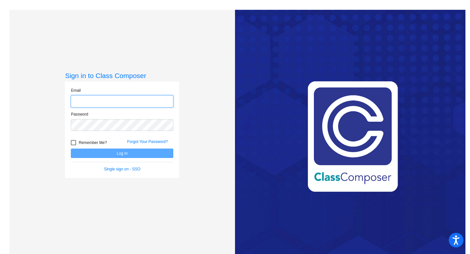 This screenshot has height=254, width=470. I want to click on span: Remember Me?, so click(93, 143).